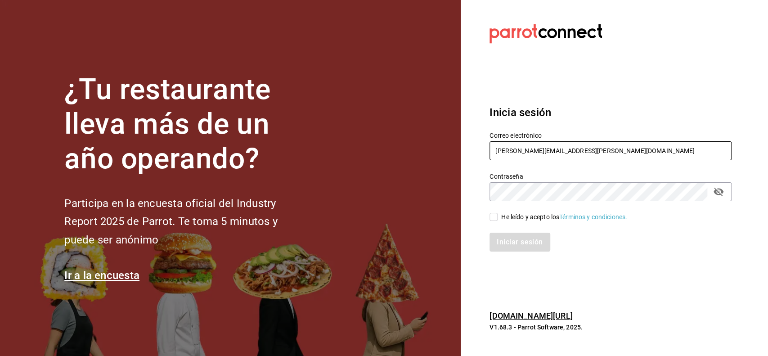 The width and height of the screenshot is (768, 356). Describe the element at coordinates (718, 192) in the screenshot. I see `button: passwordField` at that location.